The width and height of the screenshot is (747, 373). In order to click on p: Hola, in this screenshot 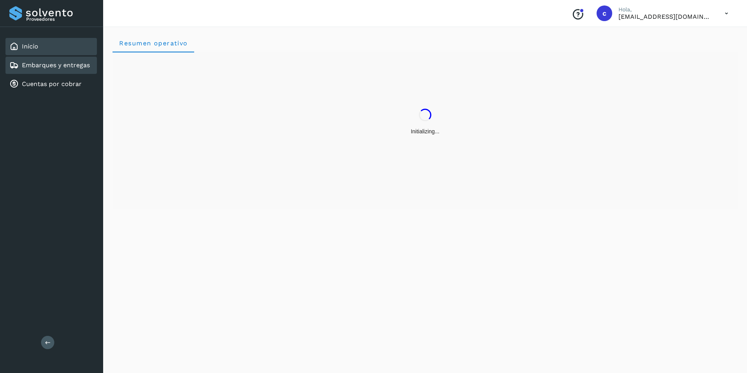, I will do `click(665, 9)`.